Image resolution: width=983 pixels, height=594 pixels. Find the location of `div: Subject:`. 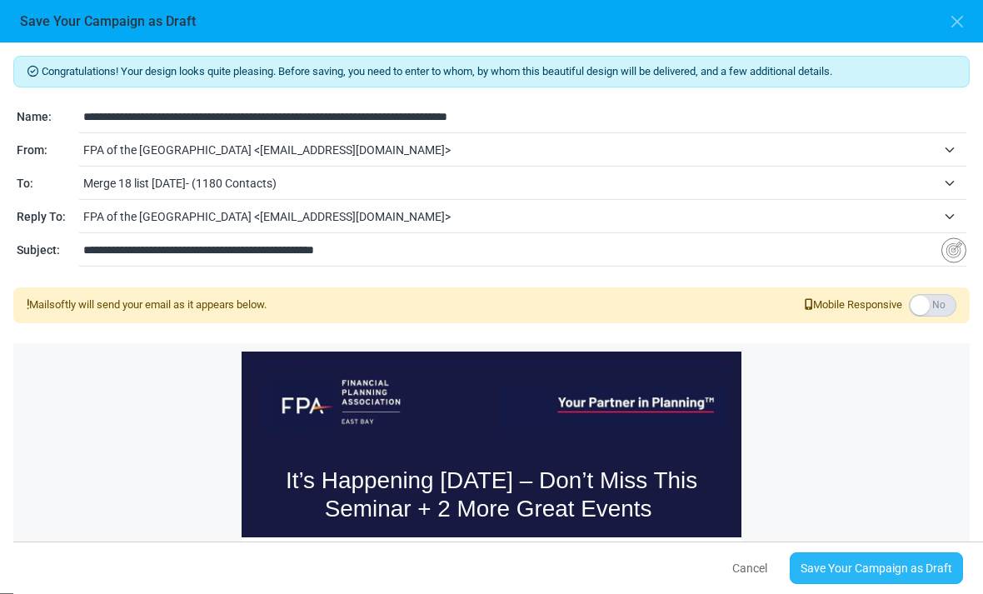

div: Subject: is located at coordinates (47, 250).